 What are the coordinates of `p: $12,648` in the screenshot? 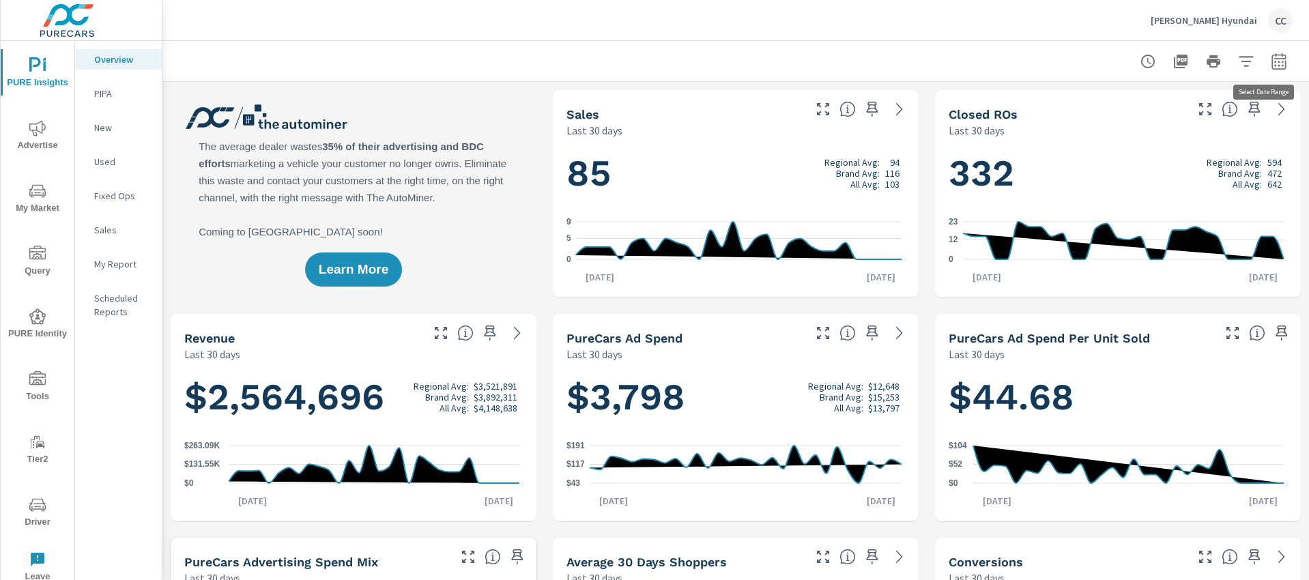 It's located at (884, 386).